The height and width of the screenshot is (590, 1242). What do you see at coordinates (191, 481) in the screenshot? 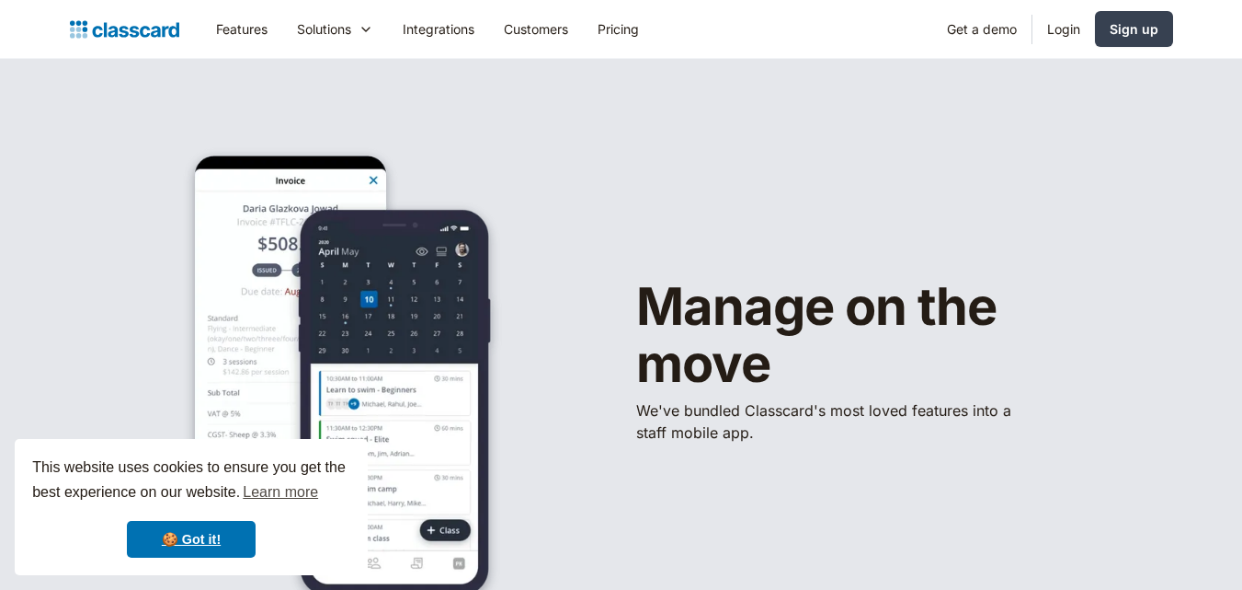
I see `span: This website uses cookies to ensure you get the best experience on our website.` at bounding box center [191, 481].